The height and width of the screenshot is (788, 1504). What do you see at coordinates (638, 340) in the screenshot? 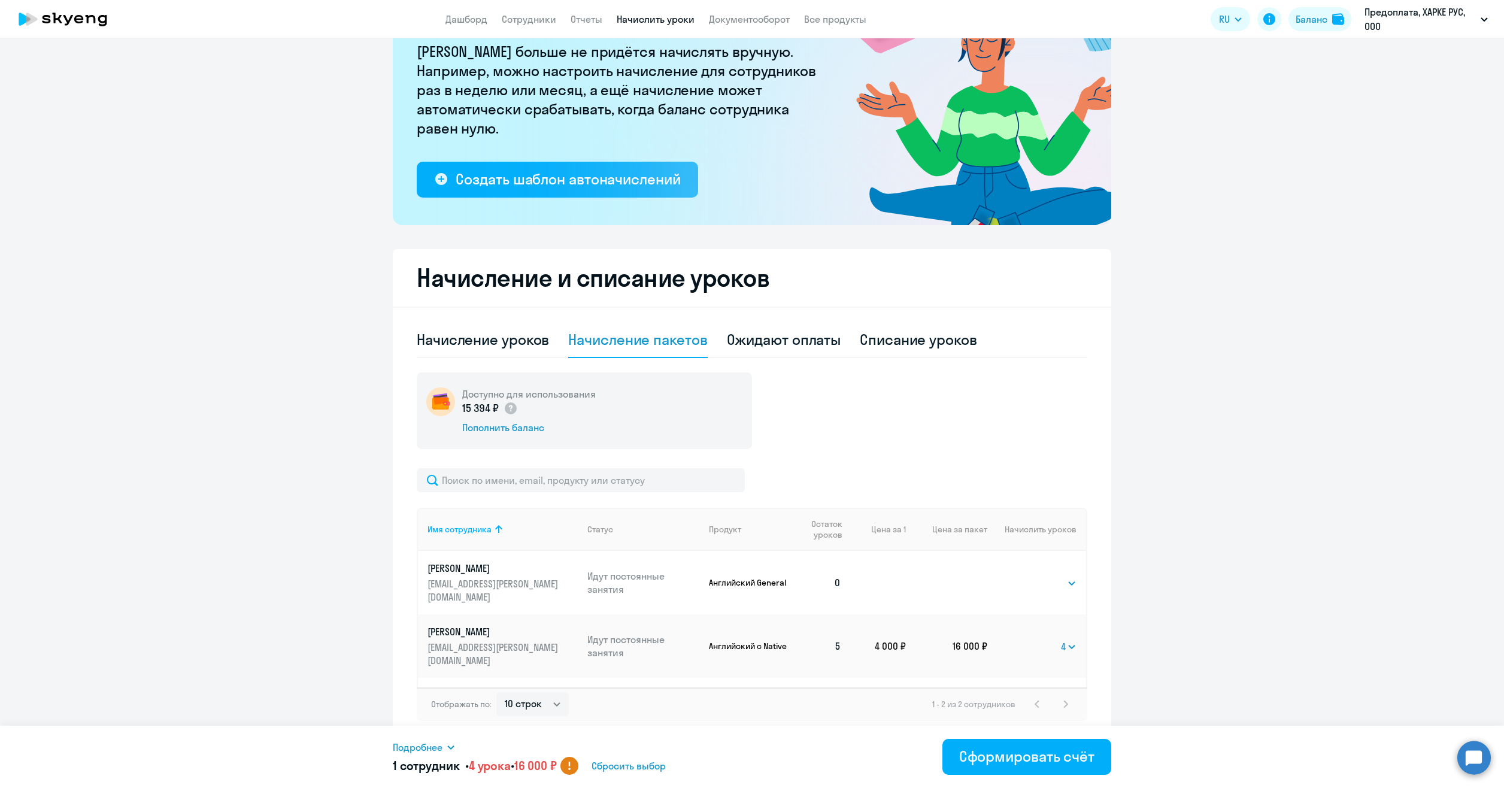
I see `div: Начисление пакетов` at bounding box center [638, 340].